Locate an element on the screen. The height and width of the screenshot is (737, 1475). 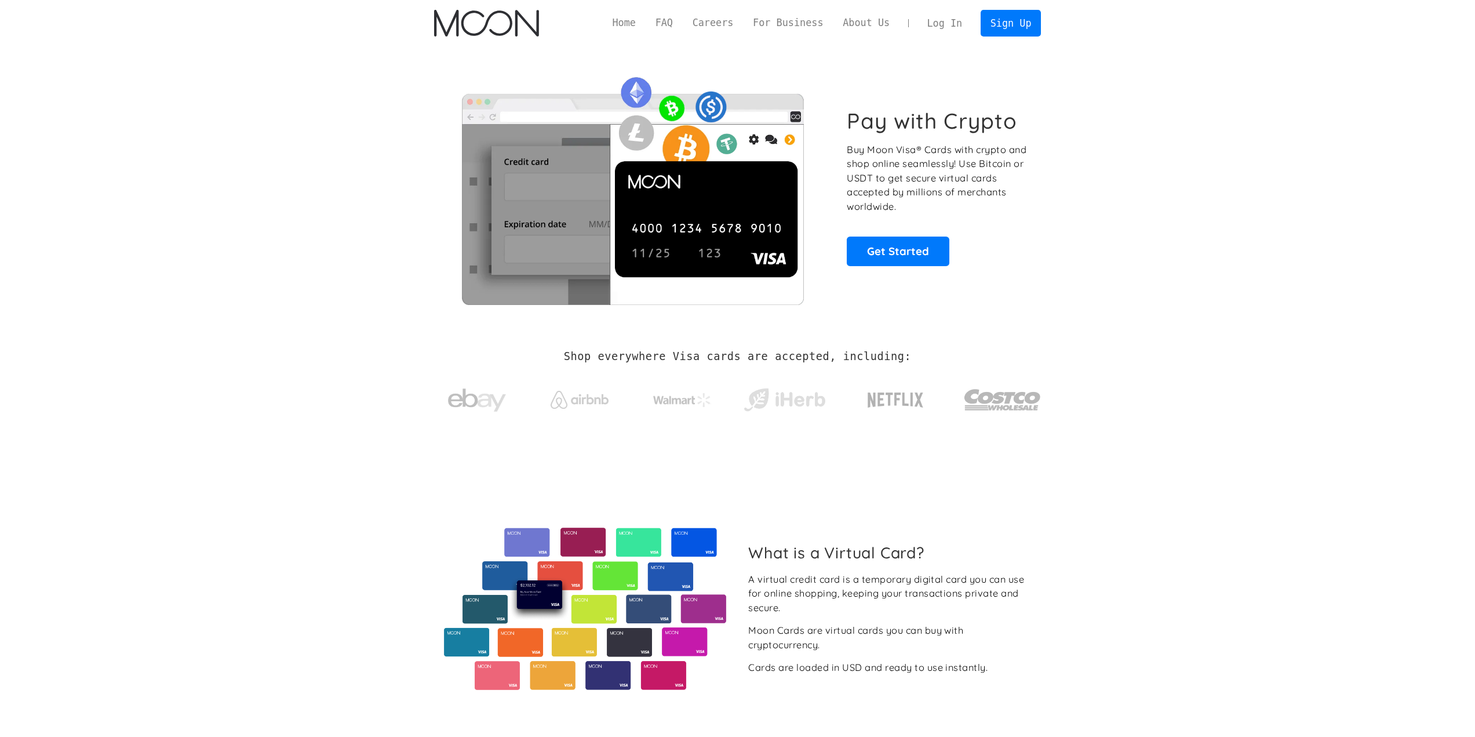
h2: What is a Virtual Card? is located at coordinates (890, 552).